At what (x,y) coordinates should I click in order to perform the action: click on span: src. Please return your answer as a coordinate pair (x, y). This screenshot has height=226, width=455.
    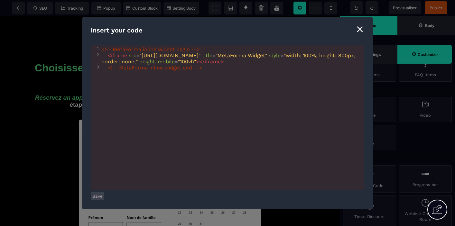
    Looking at the image, I should click on (133, 55).